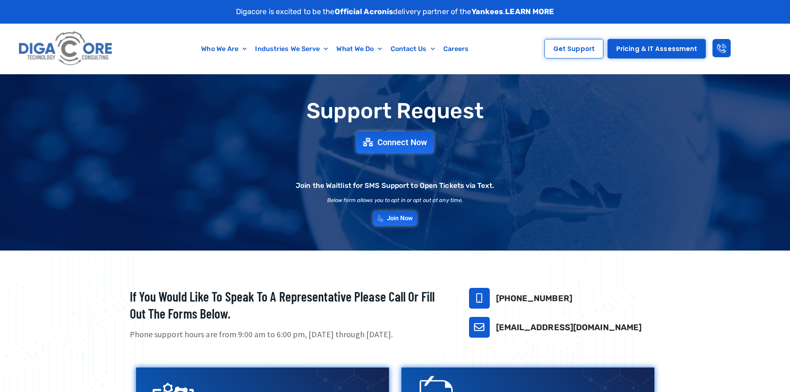  Describe the element at coordinates (395, 185) in the screenshot. I see `h2: Join the Waitlist for SMS Support to Open Tickets via Text.` at that location.